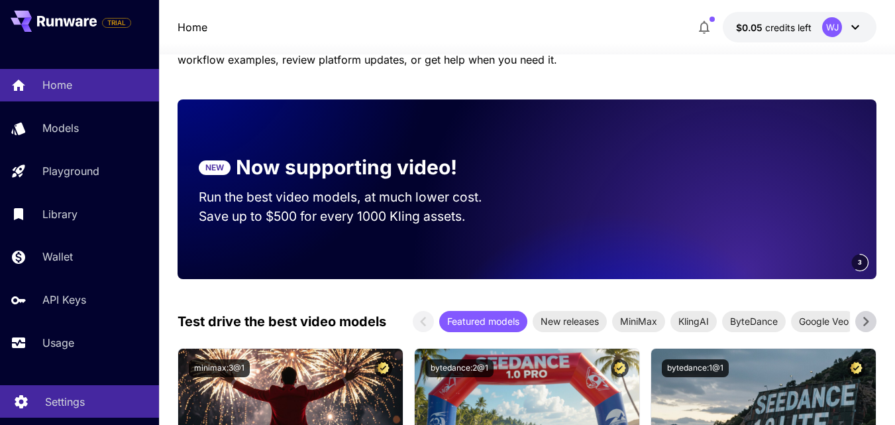 This screenshot has height=425, width=895. I want to click on span: KlingAI, so click(694, 321).